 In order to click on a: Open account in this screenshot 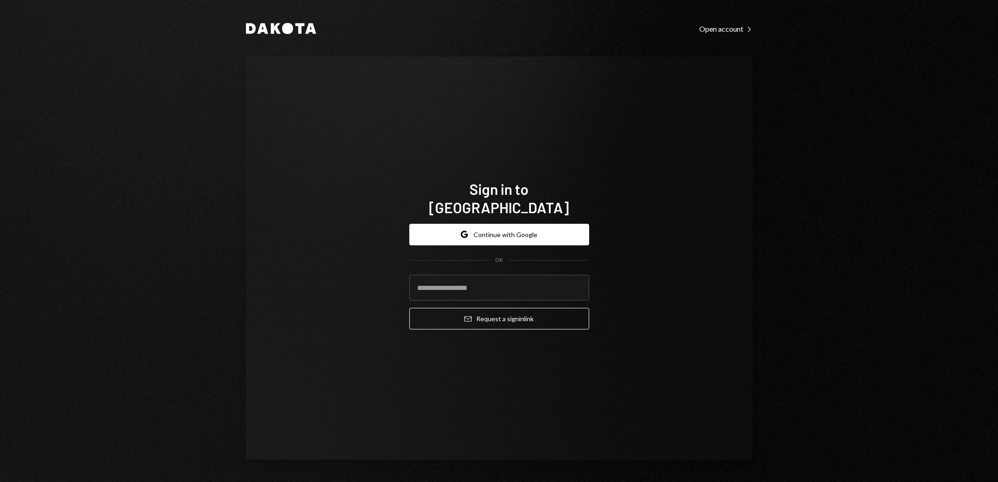, I will do `click(726, 28)`.